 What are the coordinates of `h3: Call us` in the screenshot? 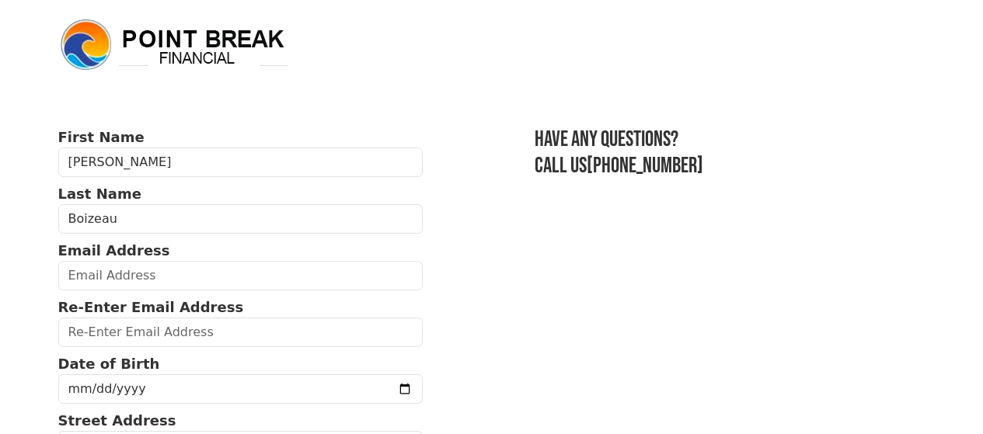 It's located at (730, 166).